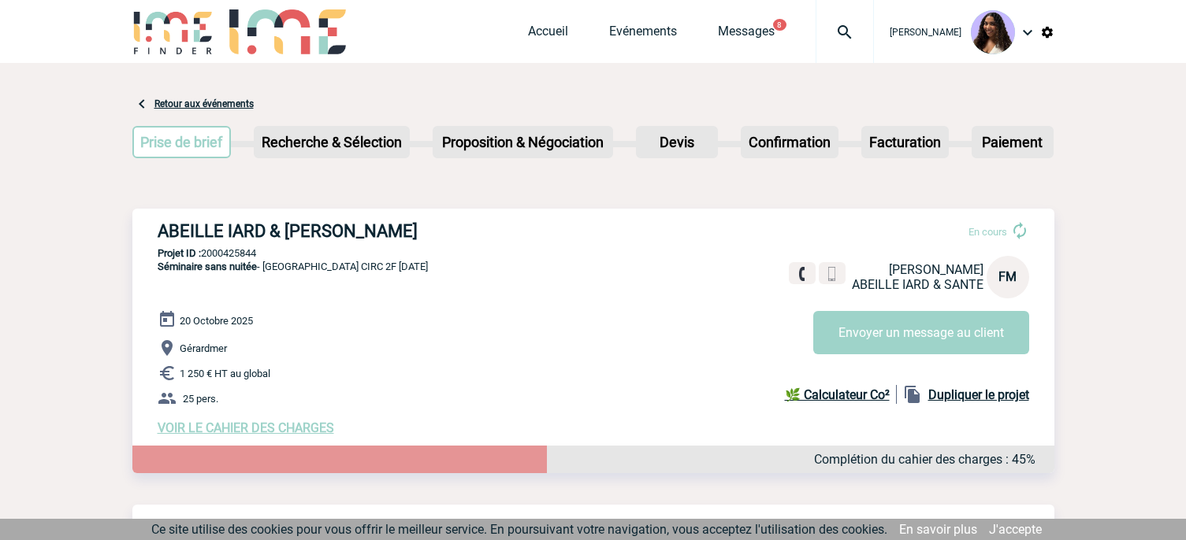 This screenshot has height=540, width=1186. Describe the element at coordinates (203, 348) in the screenshot. I see `span: Gérardmer` at that location.